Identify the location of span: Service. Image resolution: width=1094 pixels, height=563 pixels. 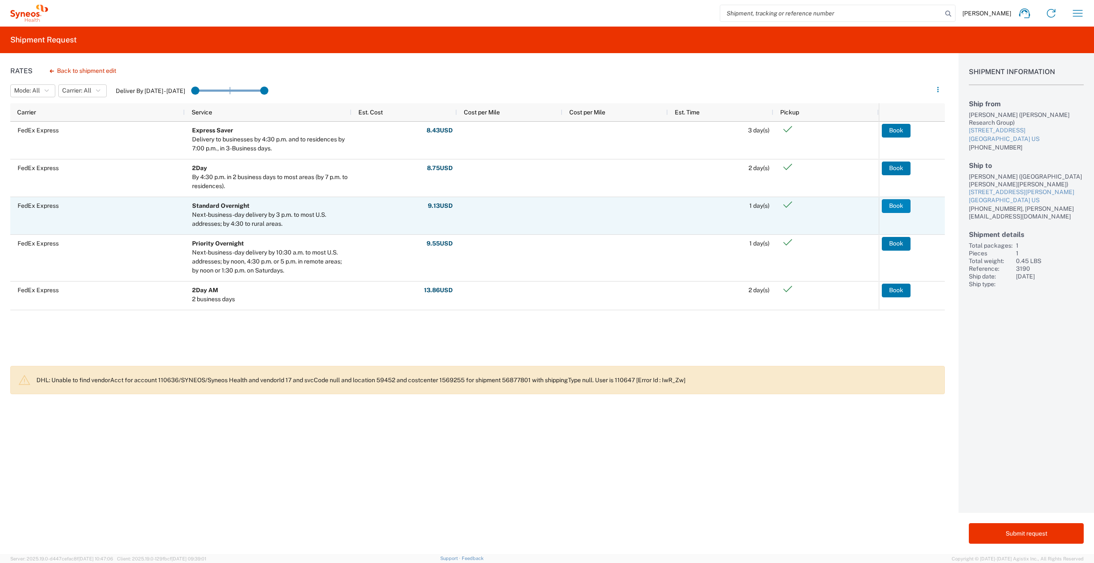
(202, 112).